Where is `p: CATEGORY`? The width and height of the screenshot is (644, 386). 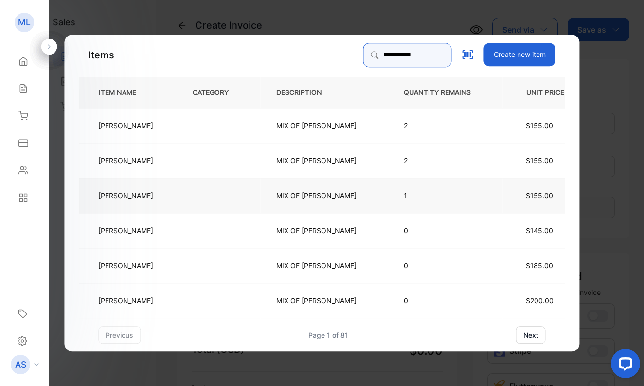
p: CATEGORY is located at coordinates (218, 92).